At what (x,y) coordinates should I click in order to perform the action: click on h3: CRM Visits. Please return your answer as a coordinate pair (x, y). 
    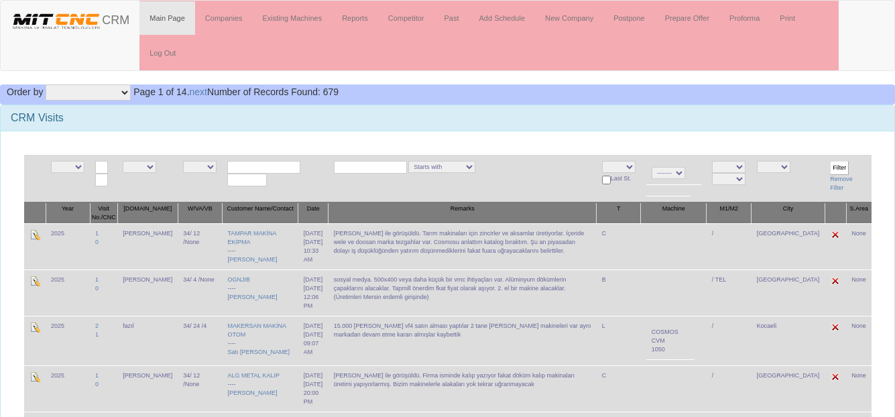
    Looking at the image, I should click on (447, 118).